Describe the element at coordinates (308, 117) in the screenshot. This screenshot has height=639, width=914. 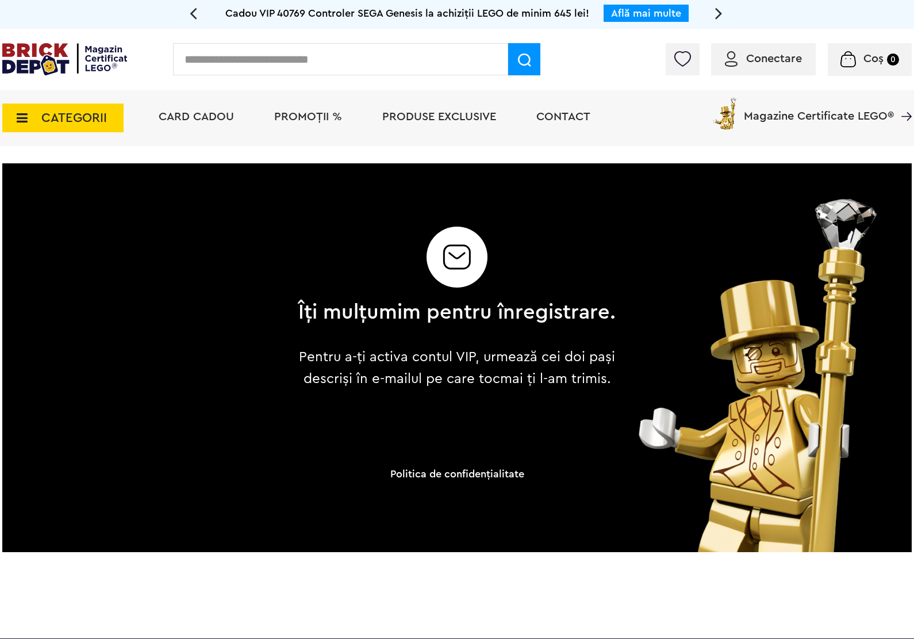
I see `span: PROMOȚII %` at that location.